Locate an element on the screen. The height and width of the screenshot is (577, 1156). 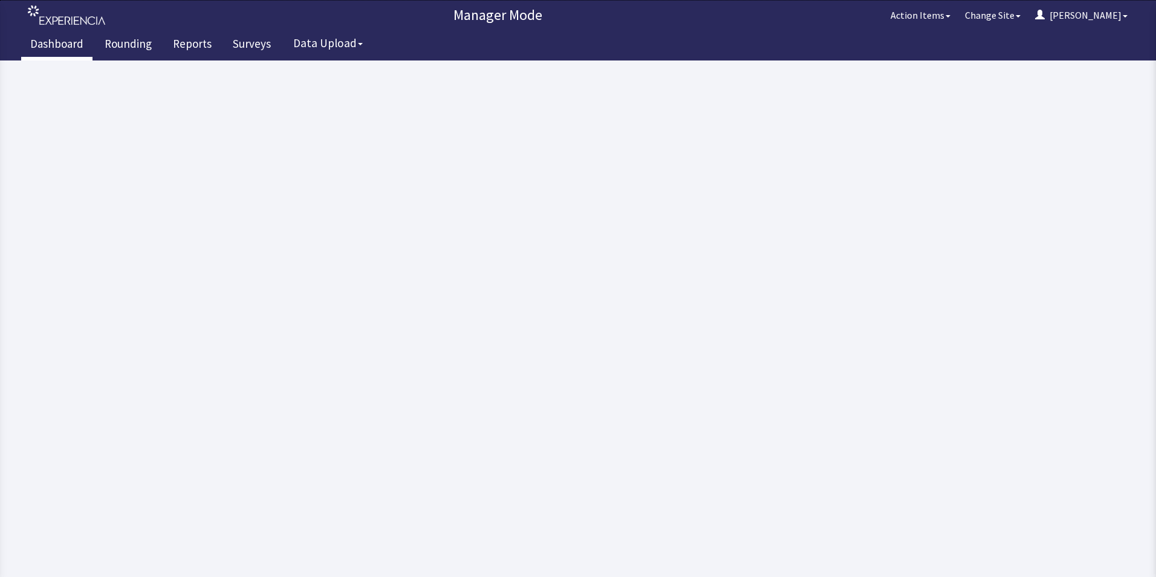
button: Action Items is located at coordinates (920, 15).